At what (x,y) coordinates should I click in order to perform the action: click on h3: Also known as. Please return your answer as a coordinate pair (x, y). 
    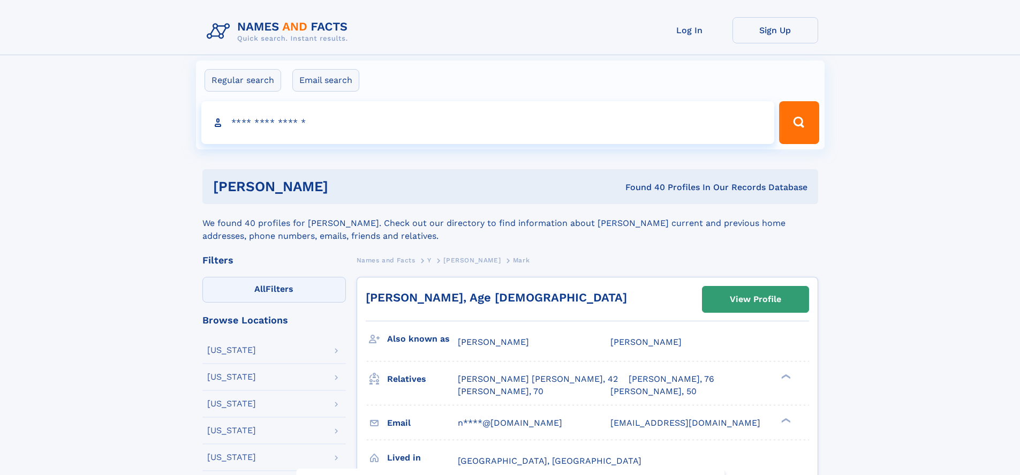
    Looking at the image, I should click on (422, 339).